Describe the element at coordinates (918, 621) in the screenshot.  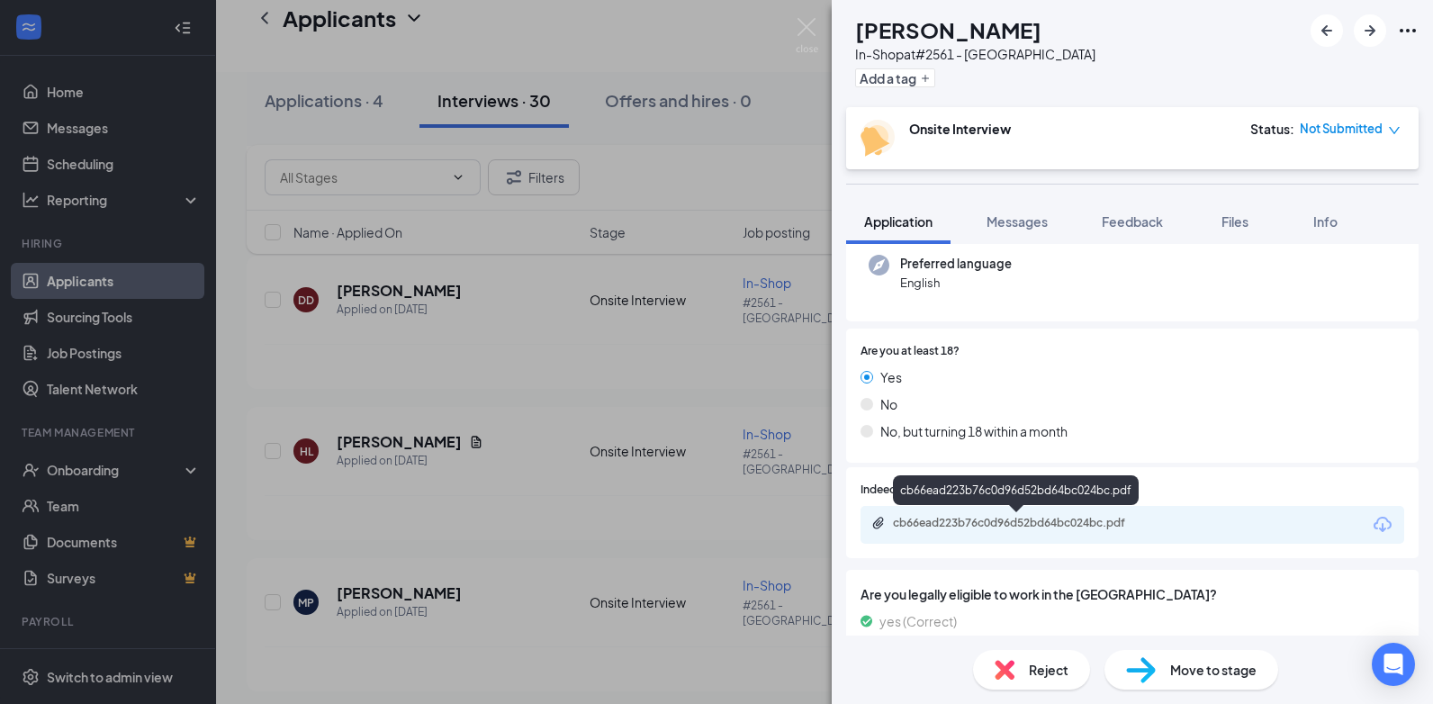
I see `span: yes (Correct)` at that location.